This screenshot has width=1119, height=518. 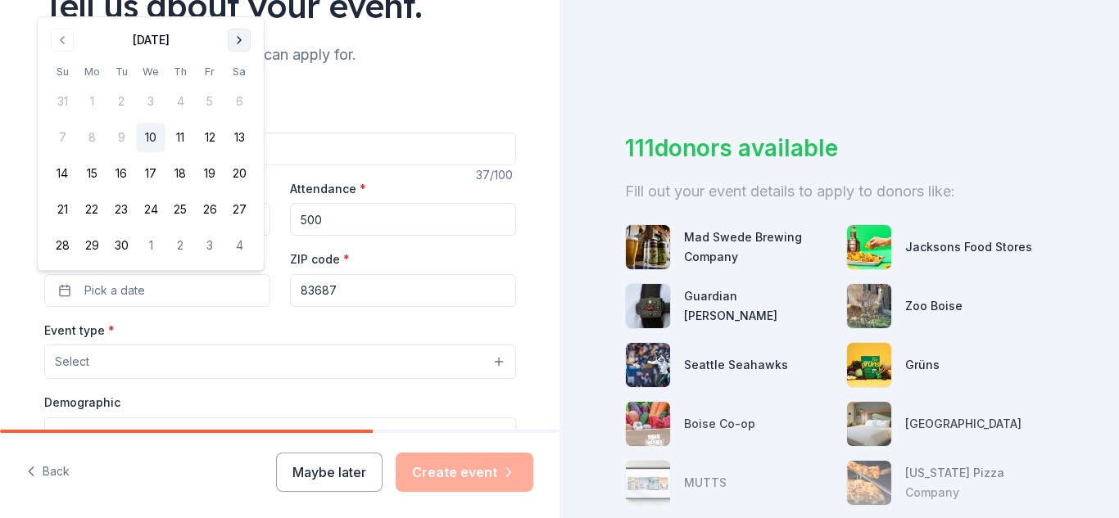 What do you see at coordinates (869, 365) in the screenshot?
I see `img: photo for Grüns` at bounding box center [869, 365].